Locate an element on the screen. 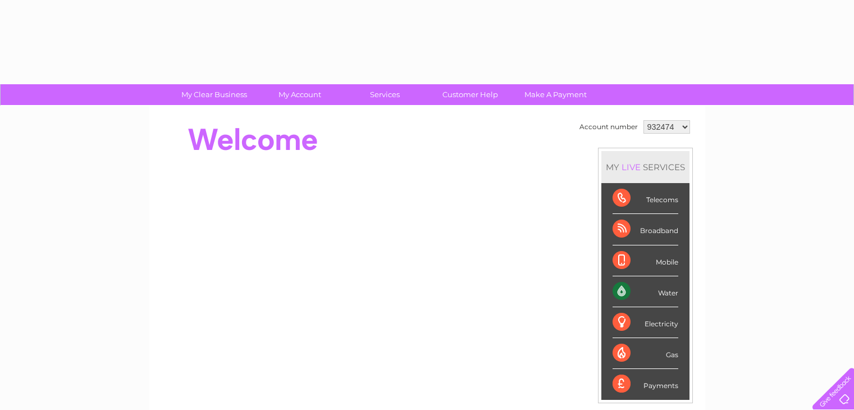 This screenshot has width=854, height=410. div: Water is located at coordinates (645, 291).